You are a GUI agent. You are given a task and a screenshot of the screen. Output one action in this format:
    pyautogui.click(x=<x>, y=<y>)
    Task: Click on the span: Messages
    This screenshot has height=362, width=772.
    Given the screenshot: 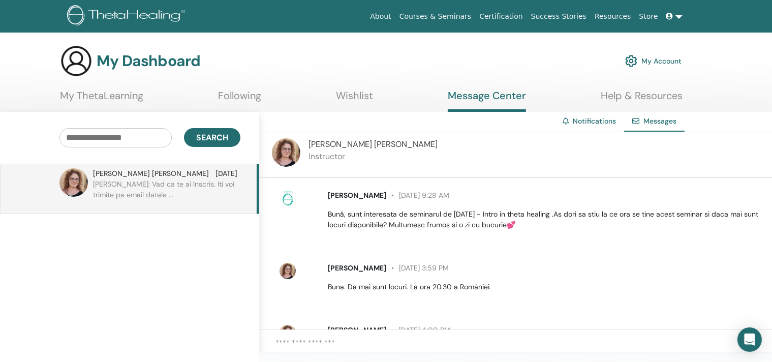 What is the action you would take?
    pyautogui.click(x=659, y=121)
    